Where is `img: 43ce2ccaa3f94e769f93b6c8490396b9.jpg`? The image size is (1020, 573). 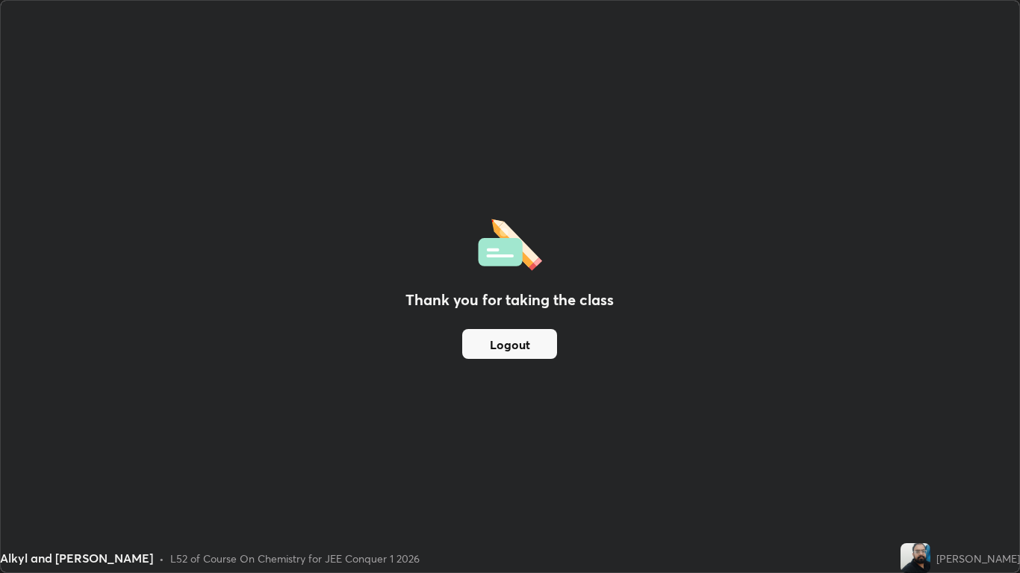 img: 43ce2ccaa3f94e769f93b6c8490396b9.jpg is located at coordinates (915, 558).